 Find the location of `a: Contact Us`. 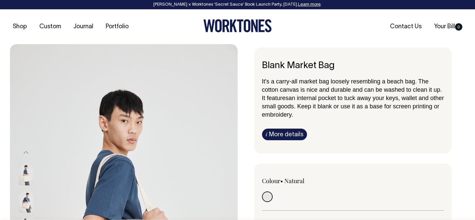

a: Contact Us is located at coordinates (405, 27).